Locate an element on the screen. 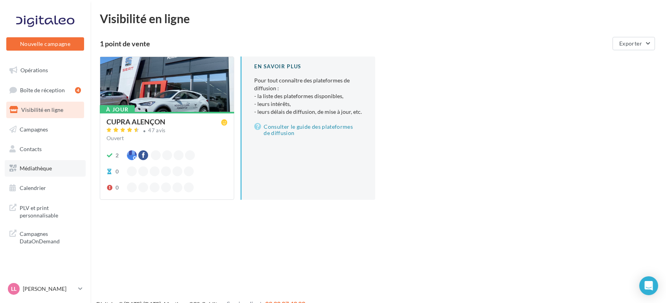 The width and height of the screenshot is (666, 303). span: Médiathèque is located at coordinates (36, 168).